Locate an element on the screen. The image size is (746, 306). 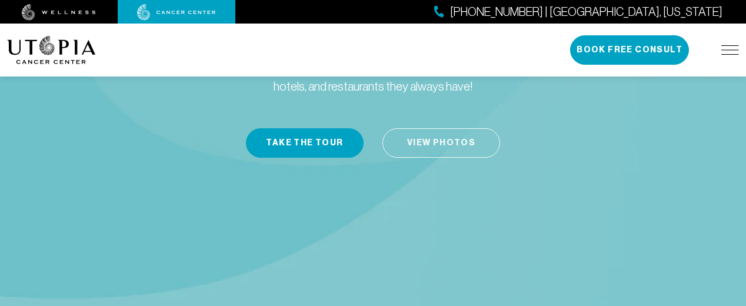
img: icon-hamburger is located at coordinates (730, 50).